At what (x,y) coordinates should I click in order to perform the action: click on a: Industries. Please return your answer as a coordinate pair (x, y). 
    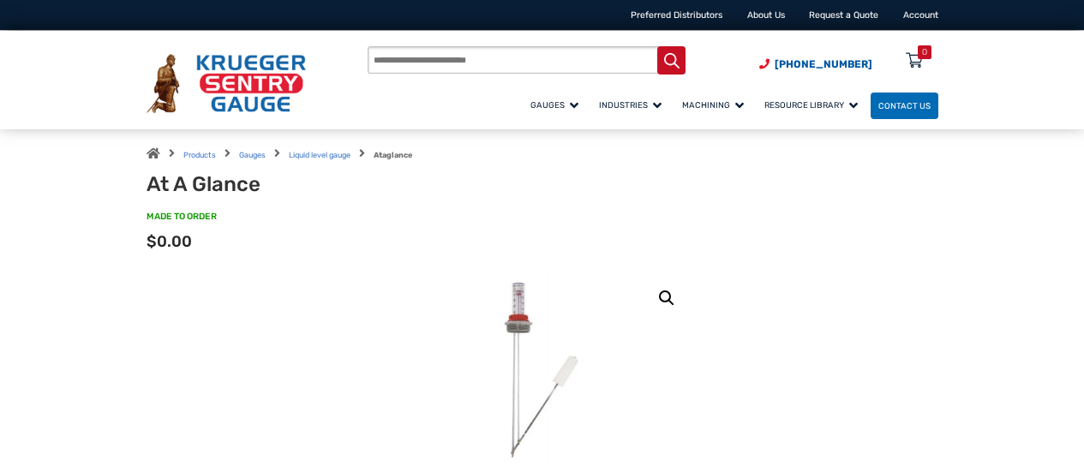
    Looking at the image, I should click on (632, 104).